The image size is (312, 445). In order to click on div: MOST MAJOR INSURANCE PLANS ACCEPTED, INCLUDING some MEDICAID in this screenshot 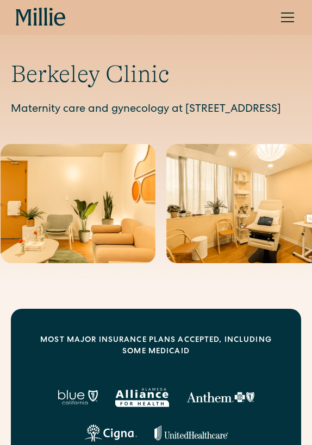, I will do `click(156, 346)`.